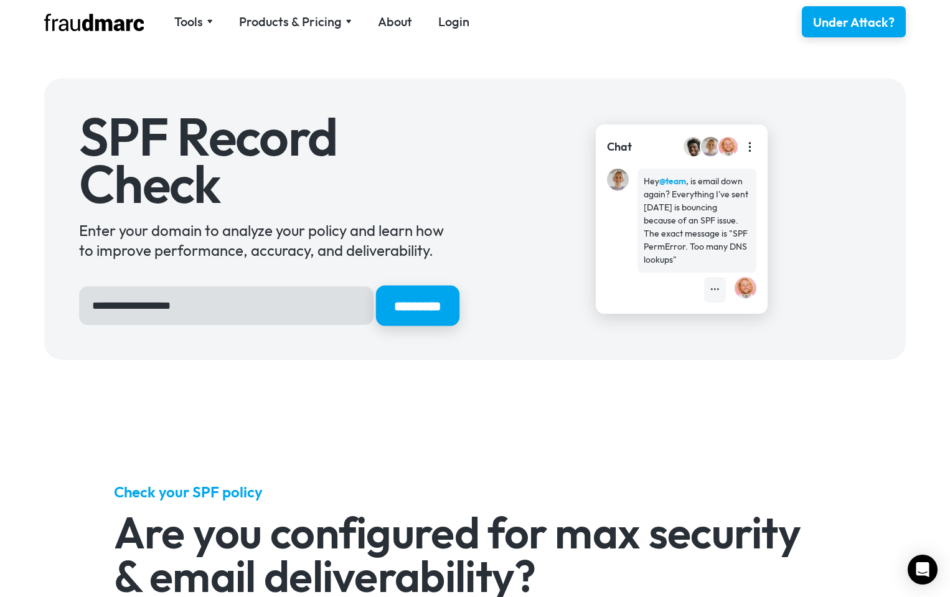 The height and width of the screenshot is (597, 950). What do you see at coordinates (454, 22) in the screenshot?
I see `a: Login` at bounding box center [454, 22].